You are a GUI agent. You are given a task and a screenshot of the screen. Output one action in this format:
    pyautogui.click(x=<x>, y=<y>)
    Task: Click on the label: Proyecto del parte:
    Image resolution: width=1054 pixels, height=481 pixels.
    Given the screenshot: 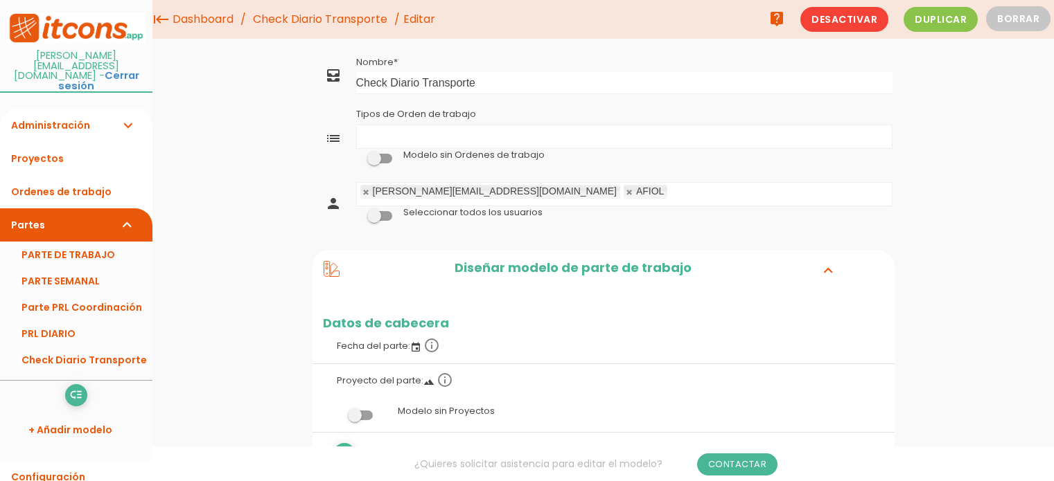 What is the action you would take?
    pyautogui.click(x=603, y=380)
    